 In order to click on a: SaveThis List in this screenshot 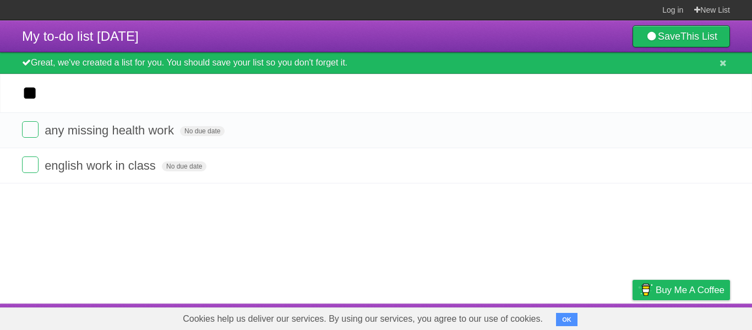, I will do `click(681, 36)`.